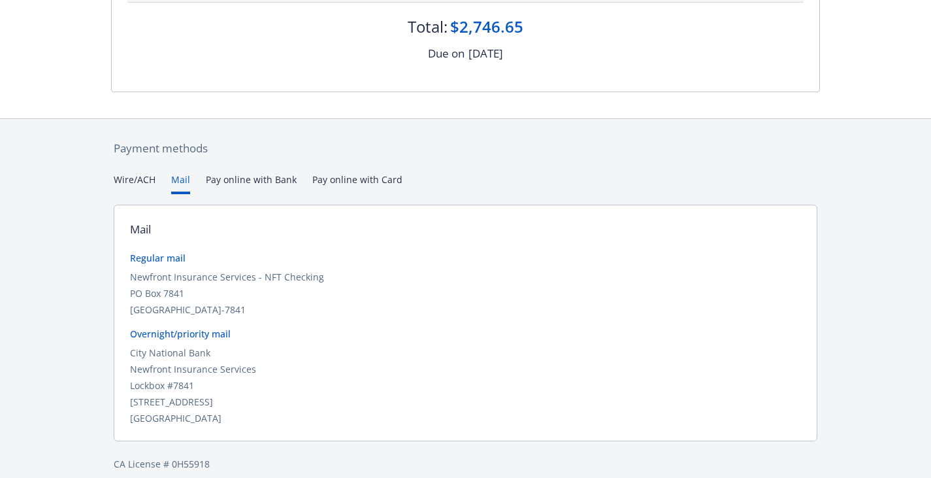 The height and width of the screenshot is (478, 931). I want to click on div: Total:, so click(427, 27).